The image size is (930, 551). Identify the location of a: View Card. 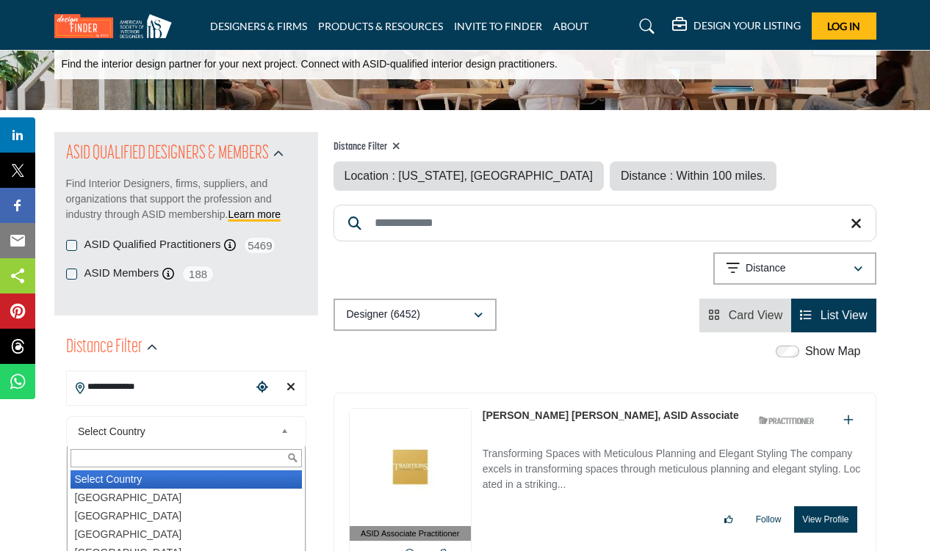
(745, 315).